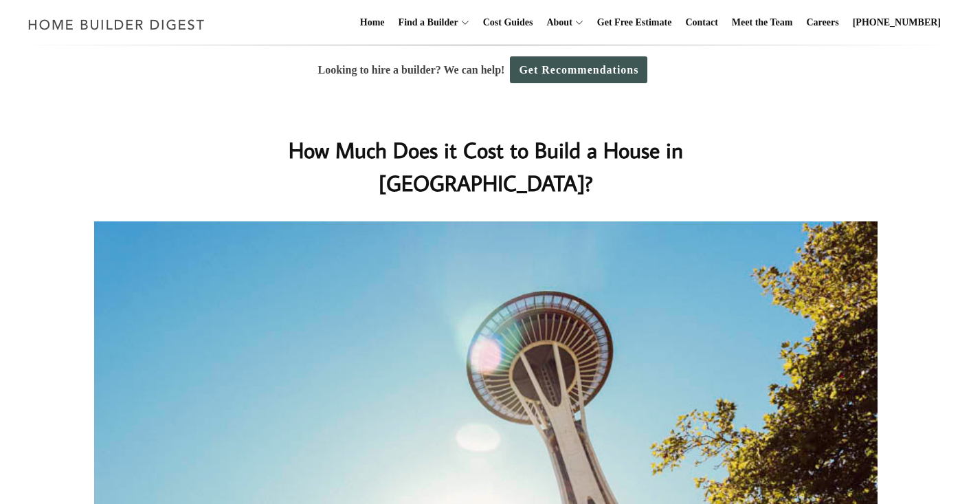 The image size is (971, 504). What do you see at coordinates (425, 23) in the screenshot?
I see `a: Find a Builder` at bounding box center [425, 23].